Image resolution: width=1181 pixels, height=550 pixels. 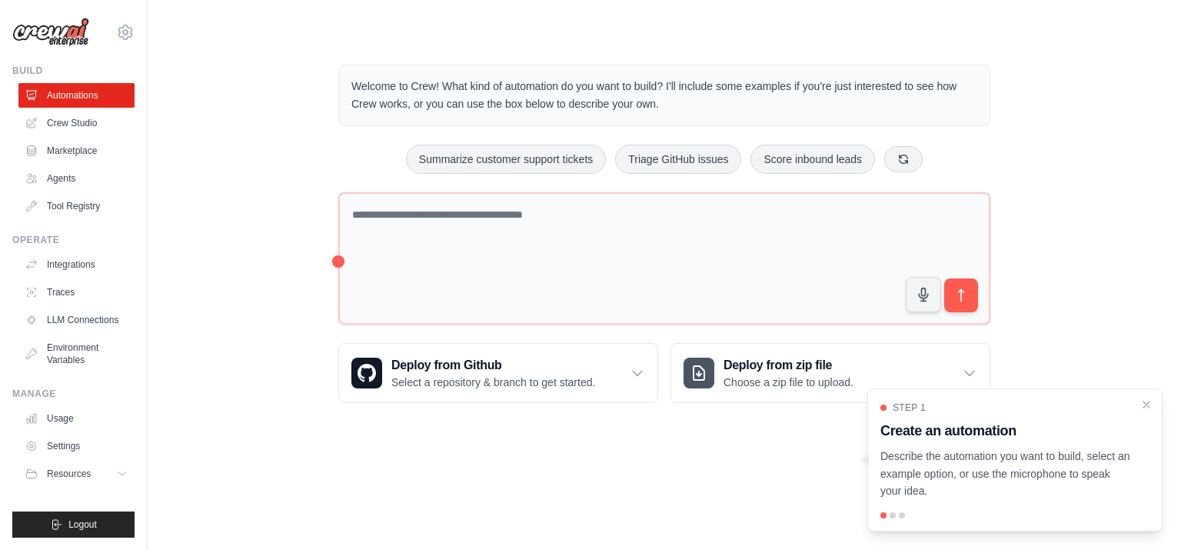 What do you see at coordinates (73, 394) in the screenshot?
I see `div: Manage` at bounding box center [73, 394].